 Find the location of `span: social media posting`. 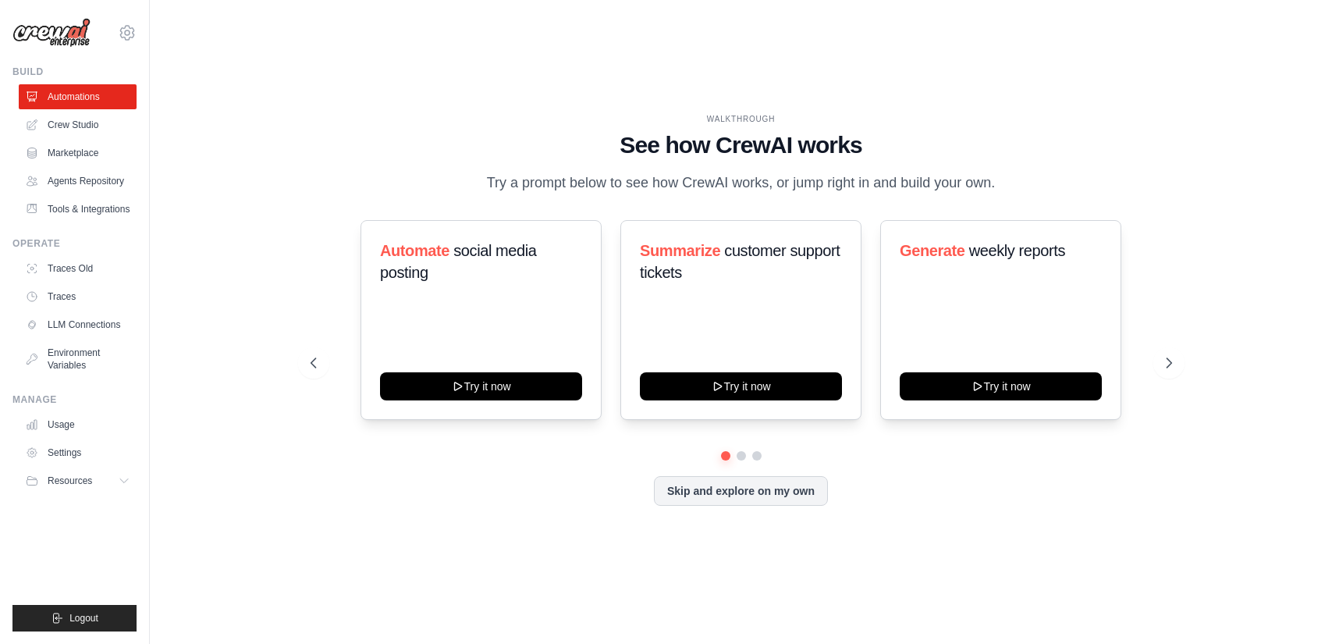

span: social media posting is located at coordinates (458, 261).